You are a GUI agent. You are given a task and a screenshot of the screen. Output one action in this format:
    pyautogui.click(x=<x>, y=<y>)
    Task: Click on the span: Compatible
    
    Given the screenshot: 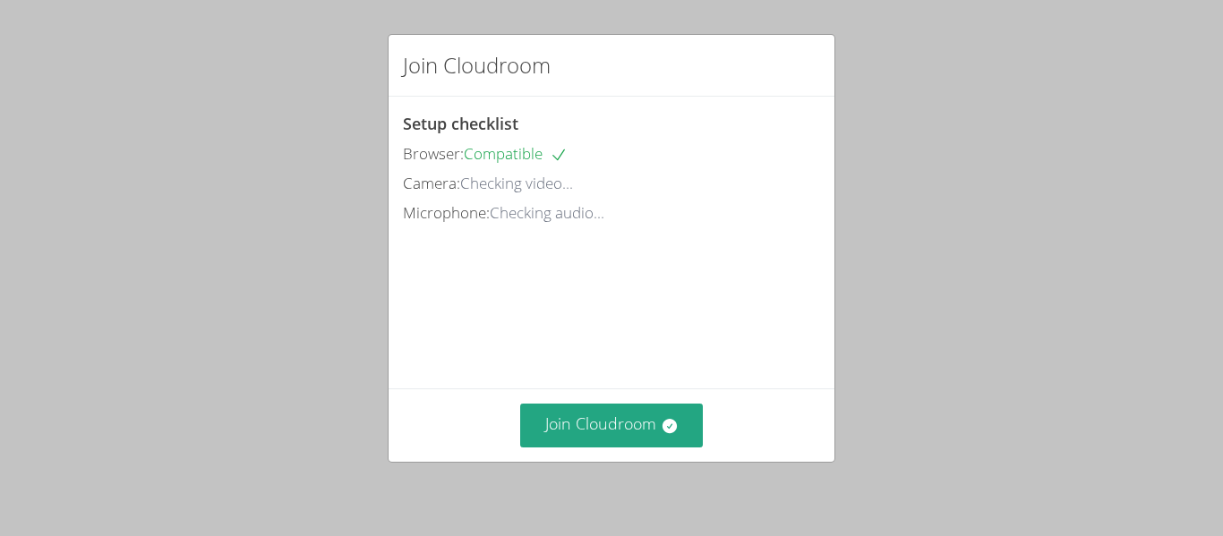 What is the action you would take?
    pyautogui.click(x=516, y=153)
    